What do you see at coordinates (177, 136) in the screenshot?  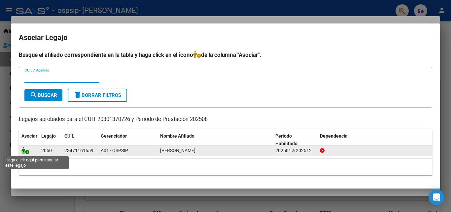 I see `span: Nombre Afiliado` at bounding box center [177, 136].